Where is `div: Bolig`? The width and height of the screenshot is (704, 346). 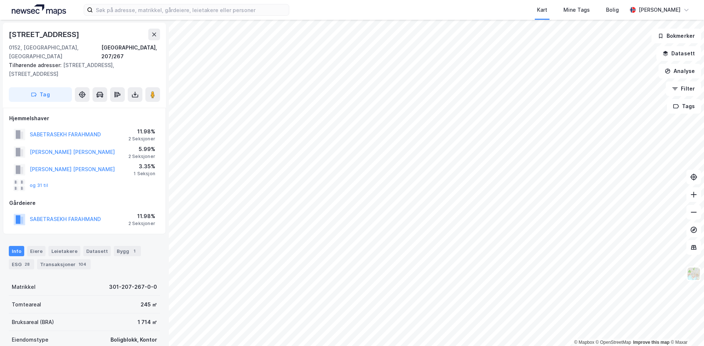 div: Bolig is located at coordinates (612, 10).